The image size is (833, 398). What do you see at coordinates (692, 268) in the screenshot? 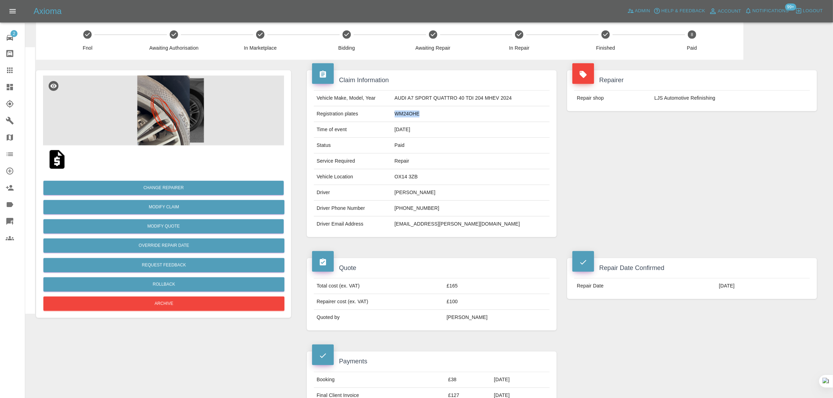
I see `h4: Repair Date Confirmed` at bounding box center [692, 268].